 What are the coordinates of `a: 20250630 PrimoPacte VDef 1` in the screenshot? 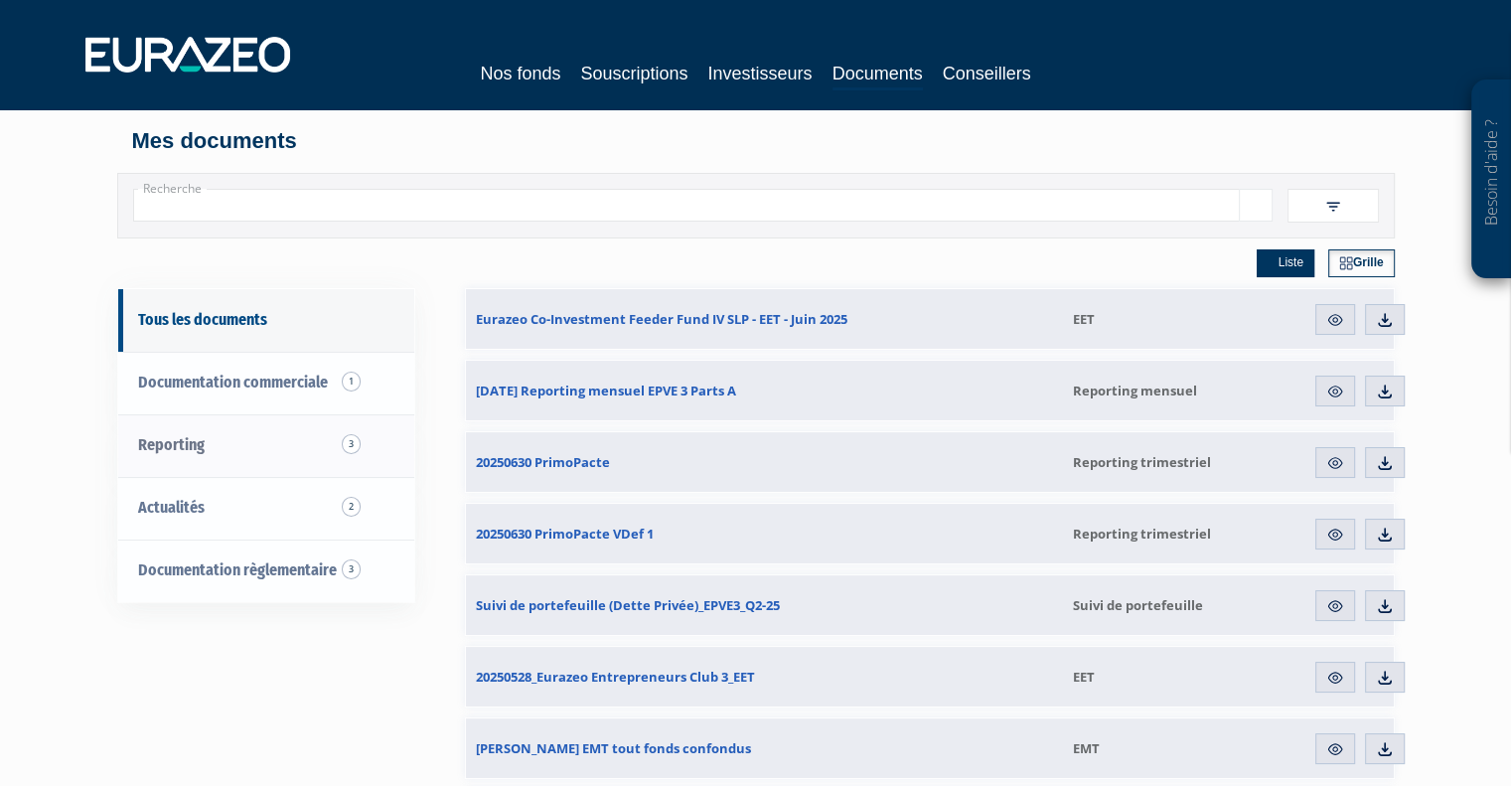 It's located at (758, 533).